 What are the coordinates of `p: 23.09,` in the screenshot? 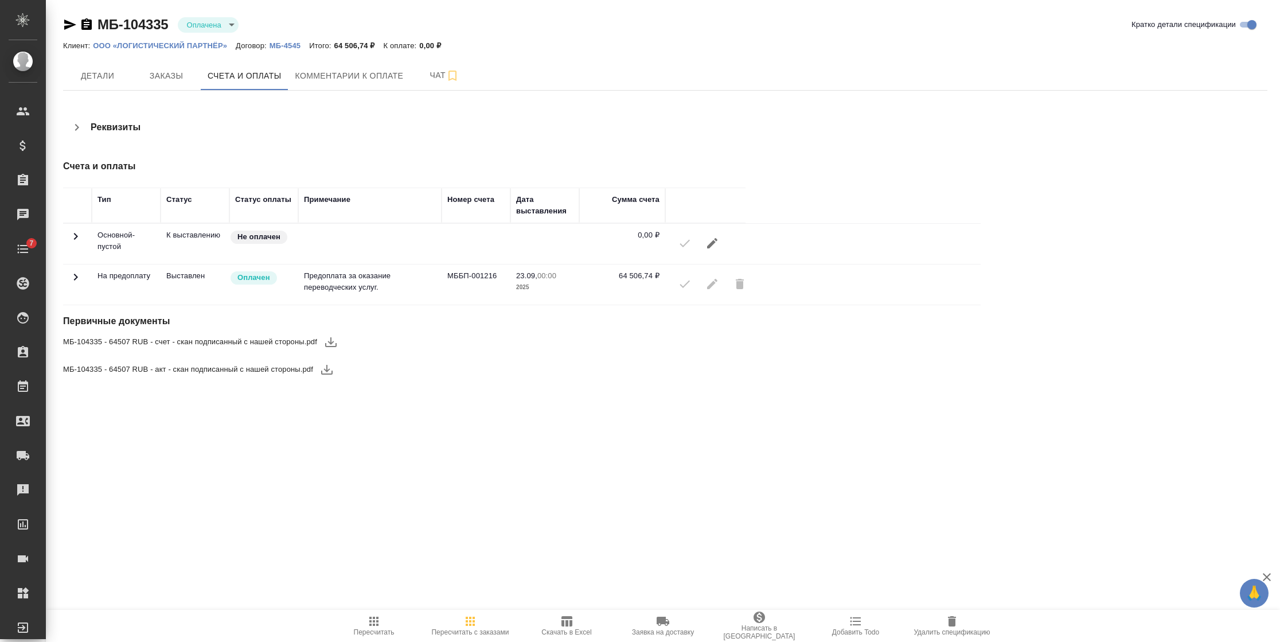 It's located at (526, 275).